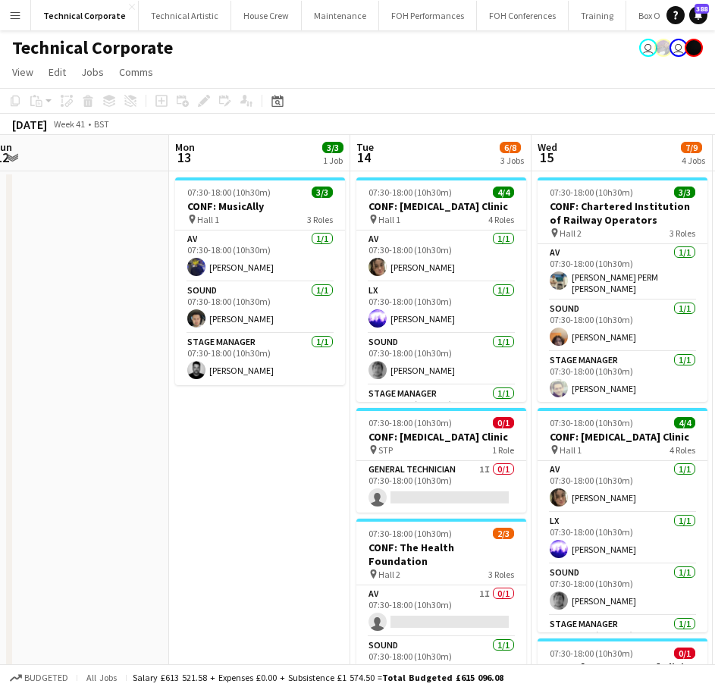 Image resolution: width=715 pixels, height=690 pixels. I want to click on a: View, so click(23, 72).